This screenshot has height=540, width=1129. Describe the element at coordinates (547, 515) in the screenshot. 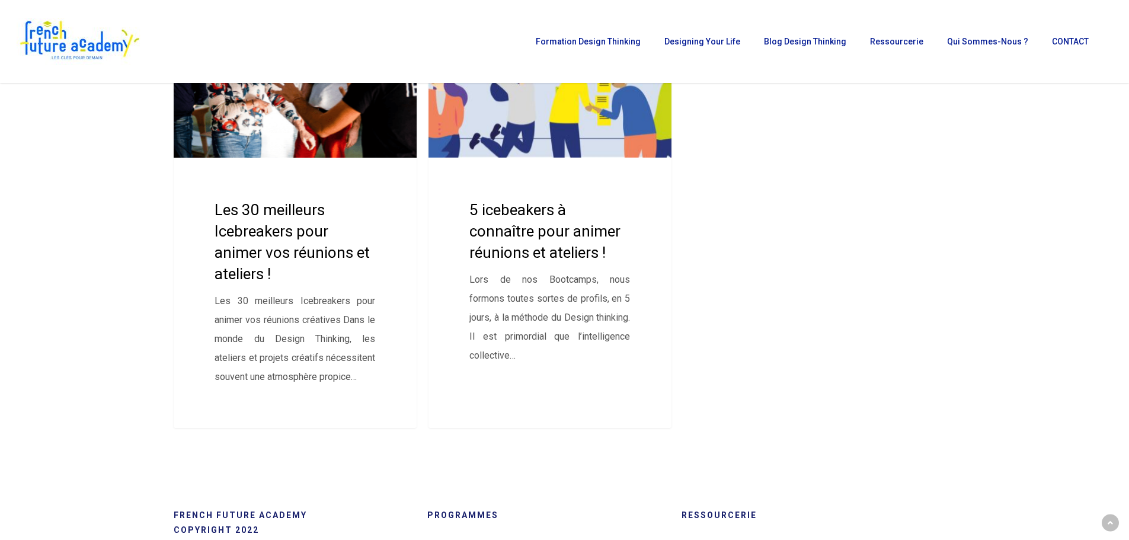

I see `h5: Programmes` at that location.